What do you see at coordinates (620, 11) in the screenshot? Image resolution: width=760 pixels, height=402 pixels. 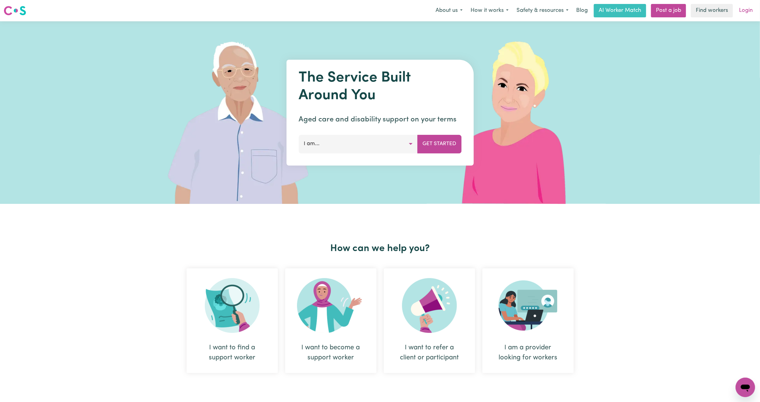 I see `a: AI Worker Match` at bounding box center [620, 11].